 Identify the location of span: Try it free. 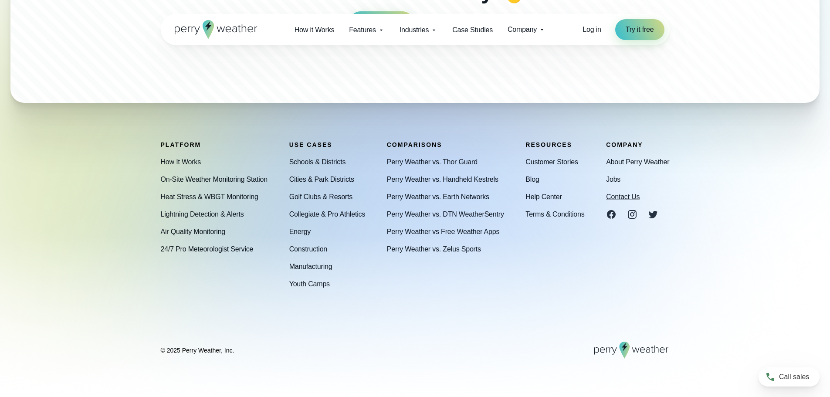
(640, 30).